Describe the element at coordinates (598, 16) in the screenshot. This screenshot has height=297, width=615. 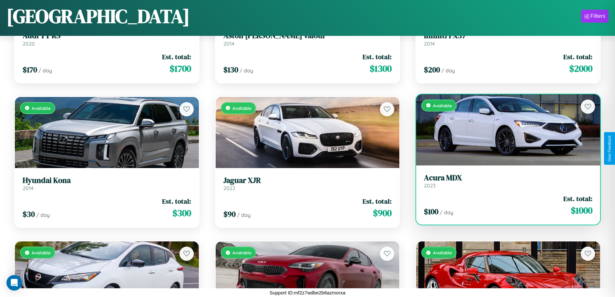
I see `div: Filters` at that location.